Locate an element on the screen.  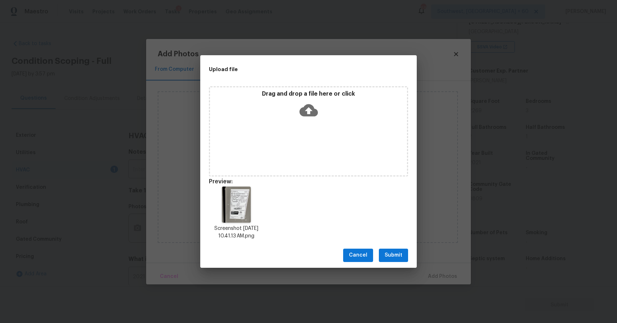
button: Cancel is located at coordinates (358, 255).